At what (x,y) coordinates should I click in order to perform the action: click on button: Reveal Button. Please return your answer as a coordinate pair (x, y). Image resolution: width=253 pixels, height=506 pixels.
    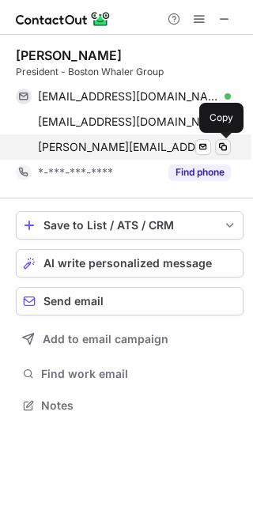
    Looking at the image, I should click on (199, 172).